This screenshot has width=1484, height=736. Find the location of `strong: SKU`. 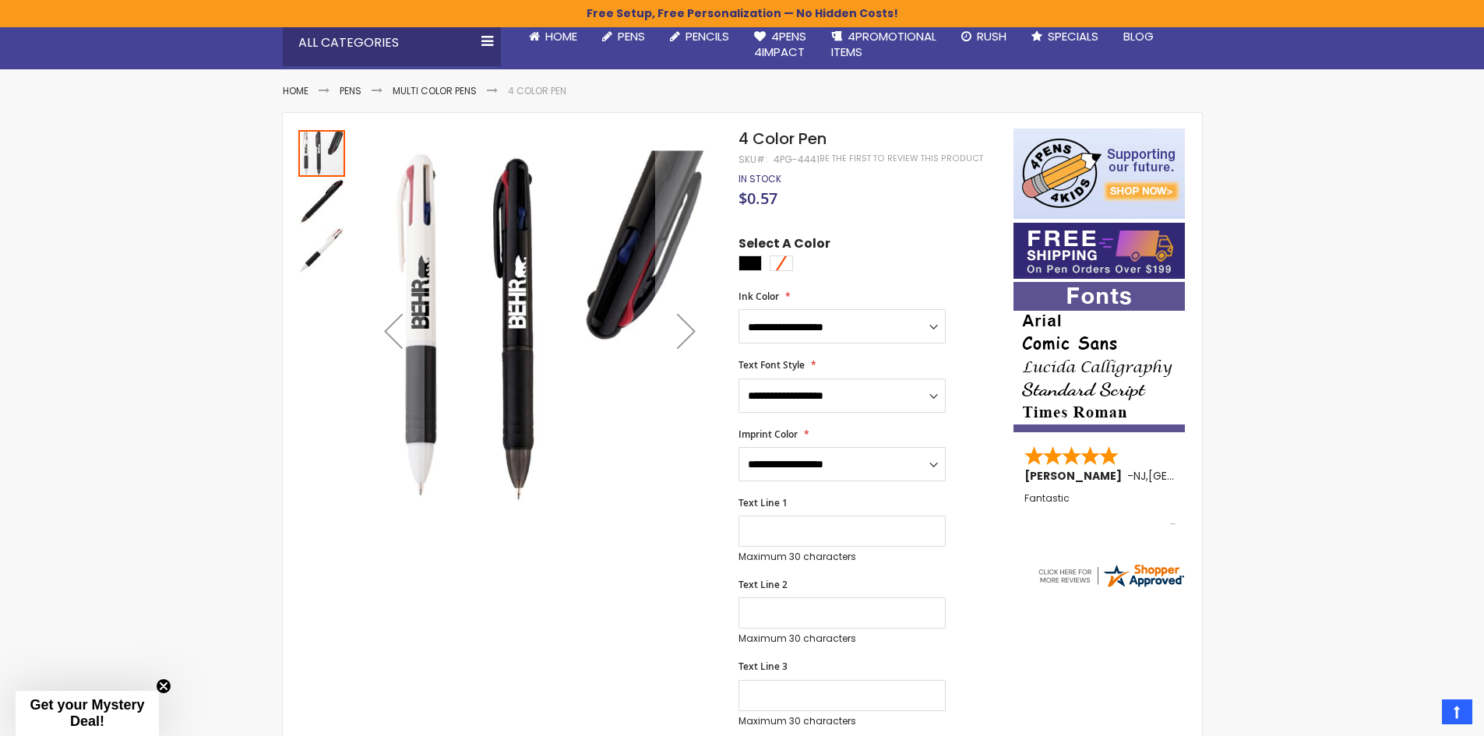

strong: SKU is located at coordinates (753, 159).